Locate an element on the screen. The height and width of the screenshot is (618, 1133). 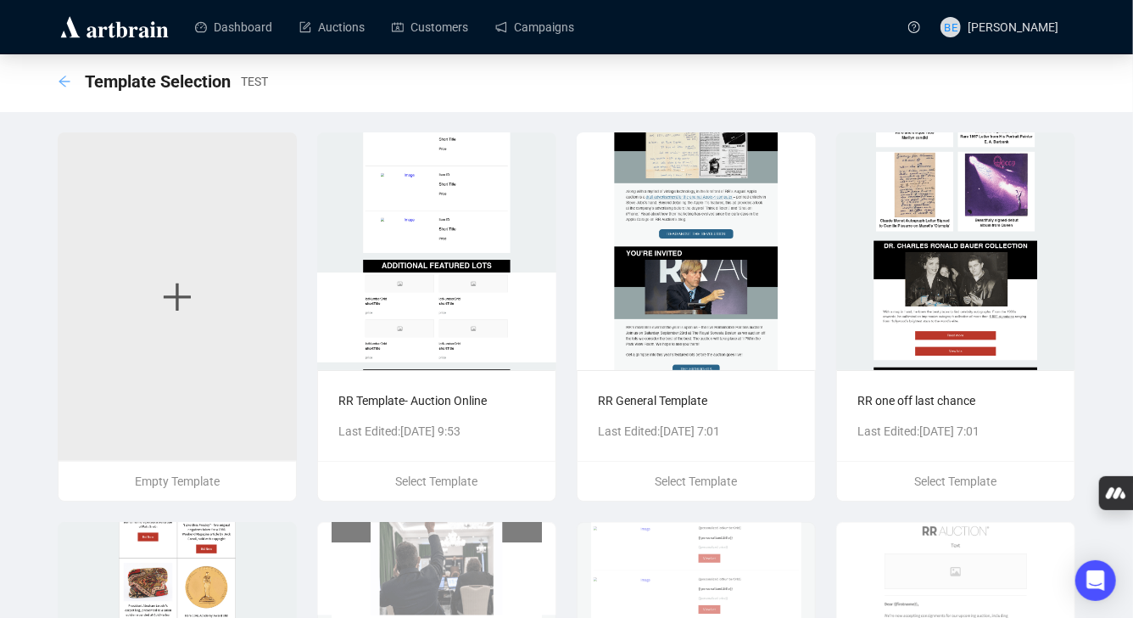
a: Campaigns is located at coordinates (534, 27).